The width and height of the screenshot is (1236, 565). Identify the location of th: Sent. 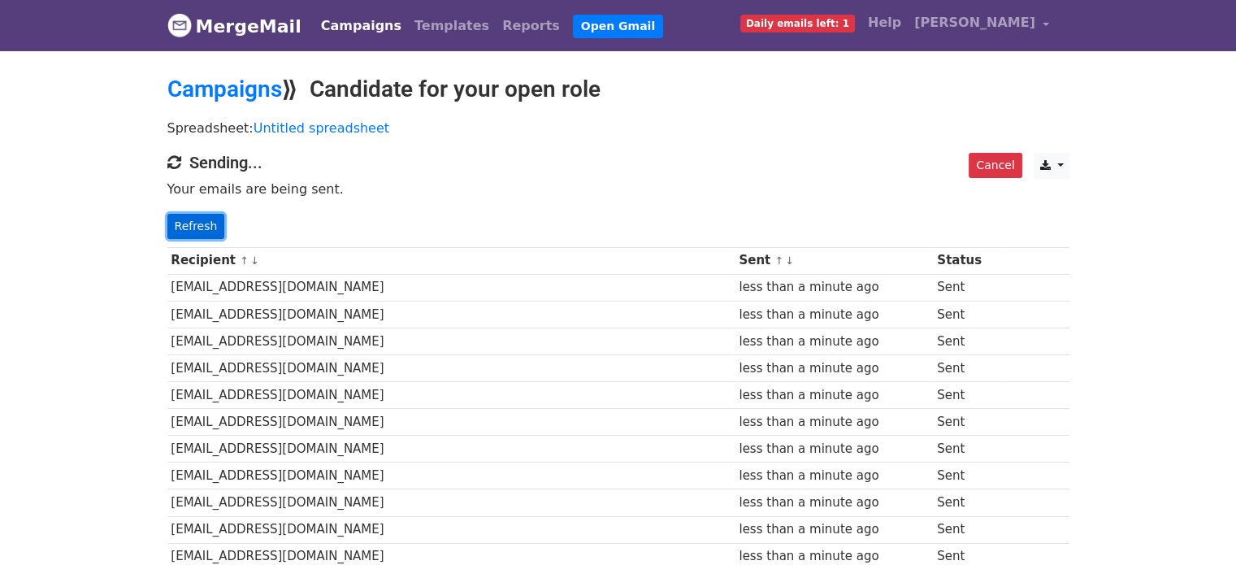
(834, 260).